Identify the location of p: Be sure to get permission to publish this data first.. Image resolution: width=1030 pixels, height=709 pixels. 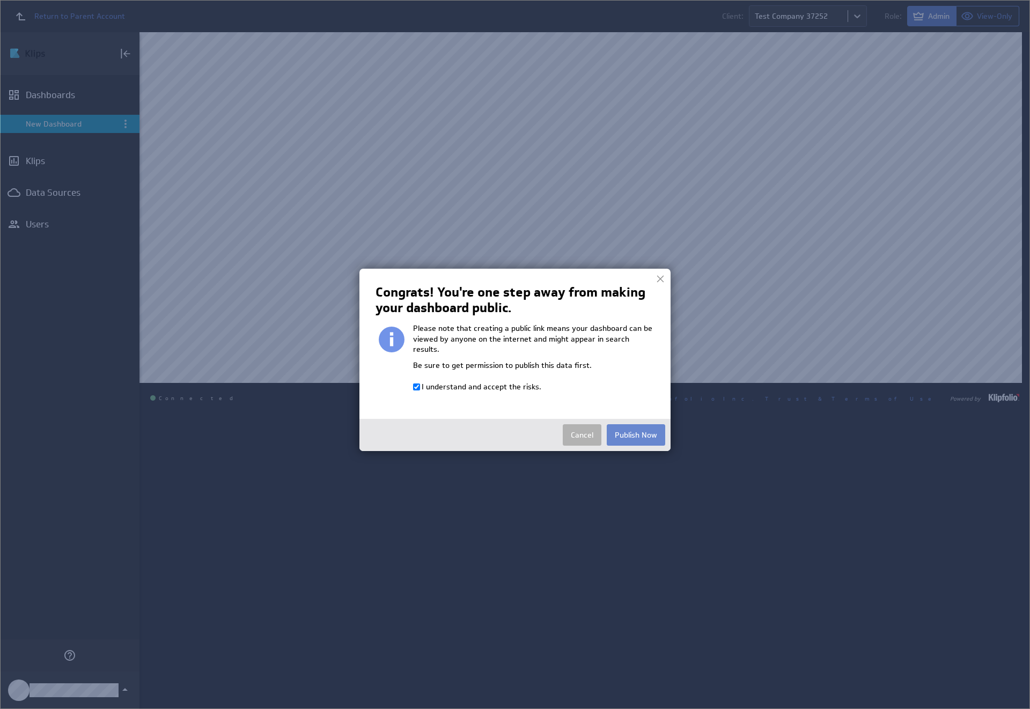
(534, 368).